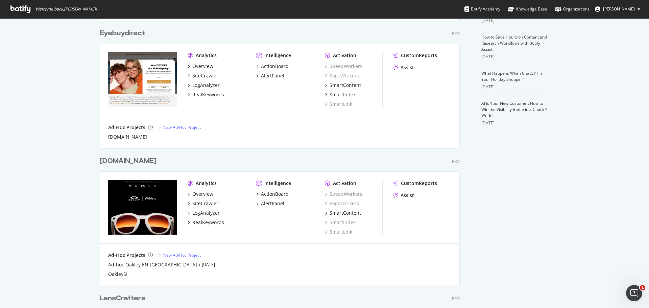  Describe the element at coordinates (142, 207) in the screenshot. I see `img: www.oakley.com` at that location.